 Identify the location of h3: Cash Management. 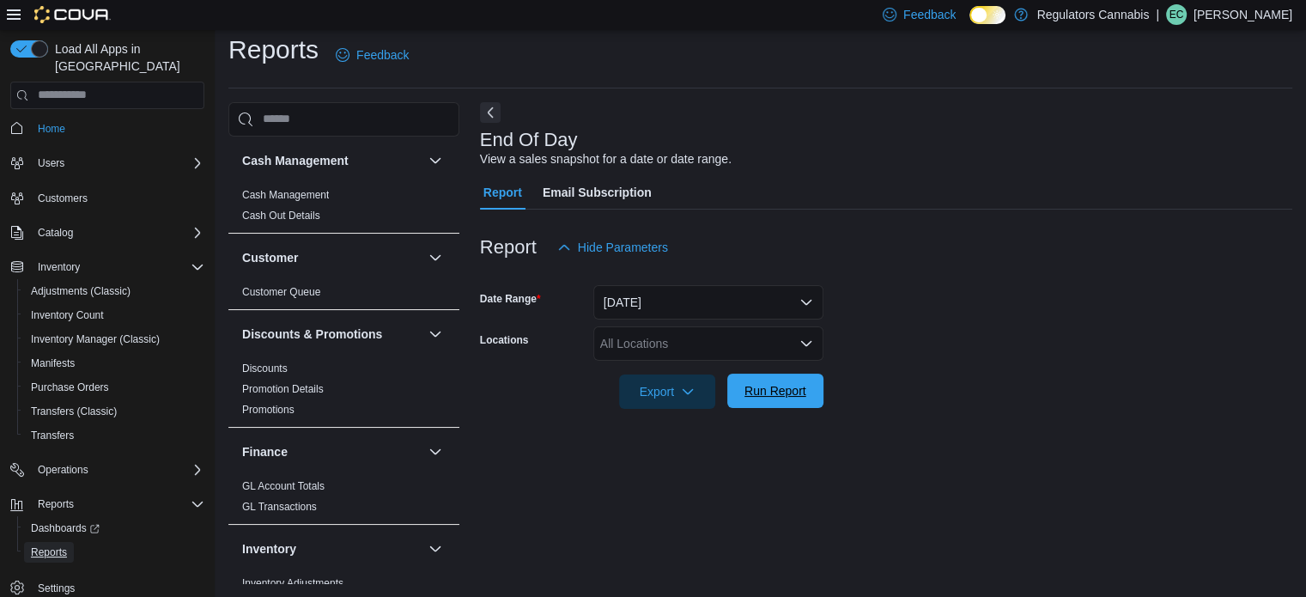
(295, 161).